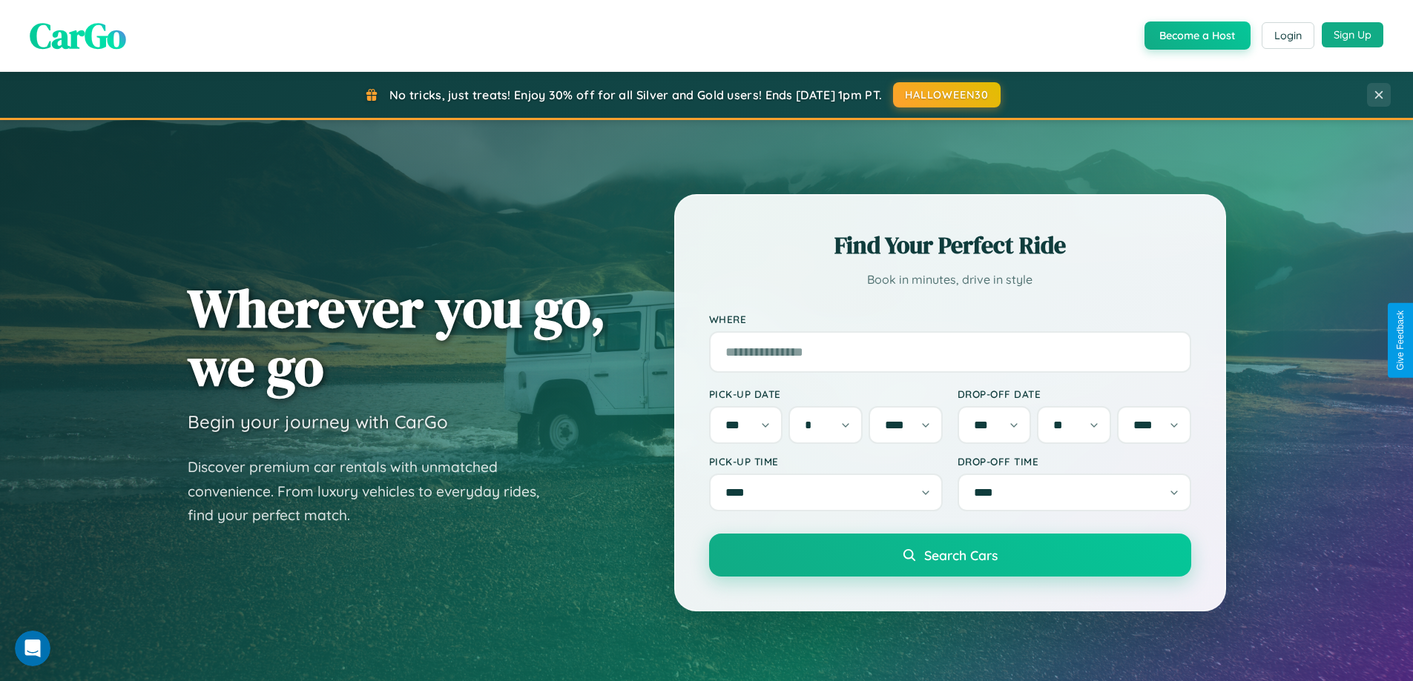 This screenshot has width=1413, height=681. Describe the element at coordinates (1352, 35) in the screenshot. I see `button: Sign Up` at that location.